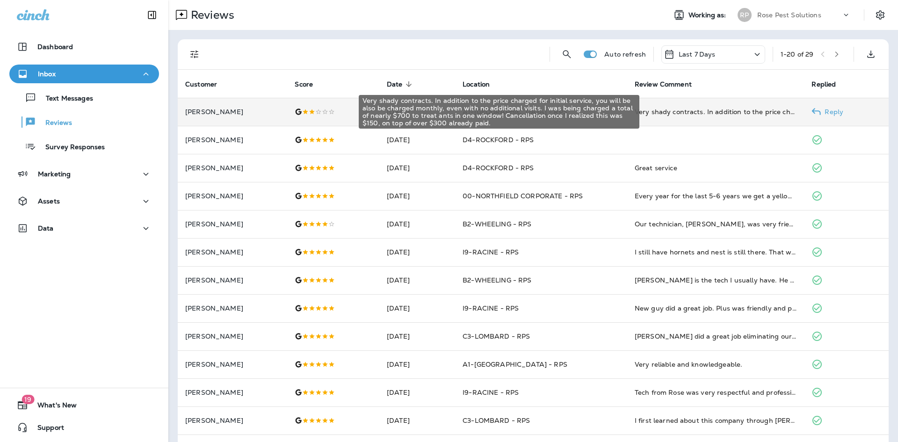  What do you see at coordinates (870, 54) in the screenshot?
I see `button: Export as CSV` at bounding box center [870, 54].